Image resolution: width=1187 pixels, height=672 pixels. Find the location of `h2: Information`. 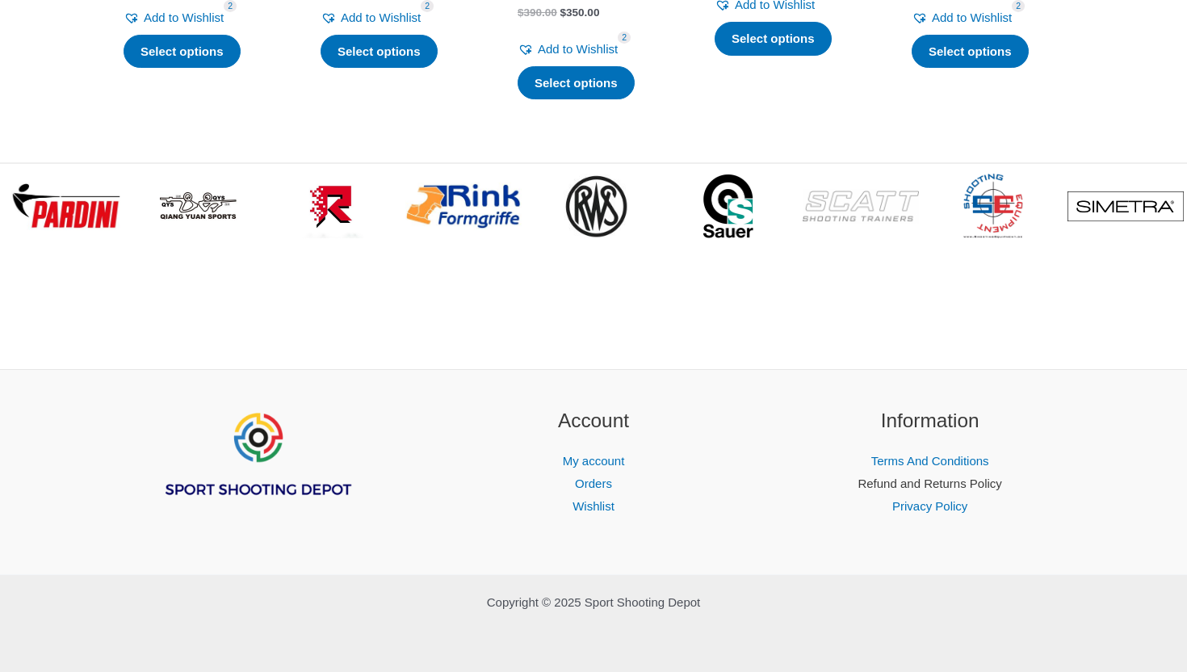

h2: Information is located at coordinates (929, 421).